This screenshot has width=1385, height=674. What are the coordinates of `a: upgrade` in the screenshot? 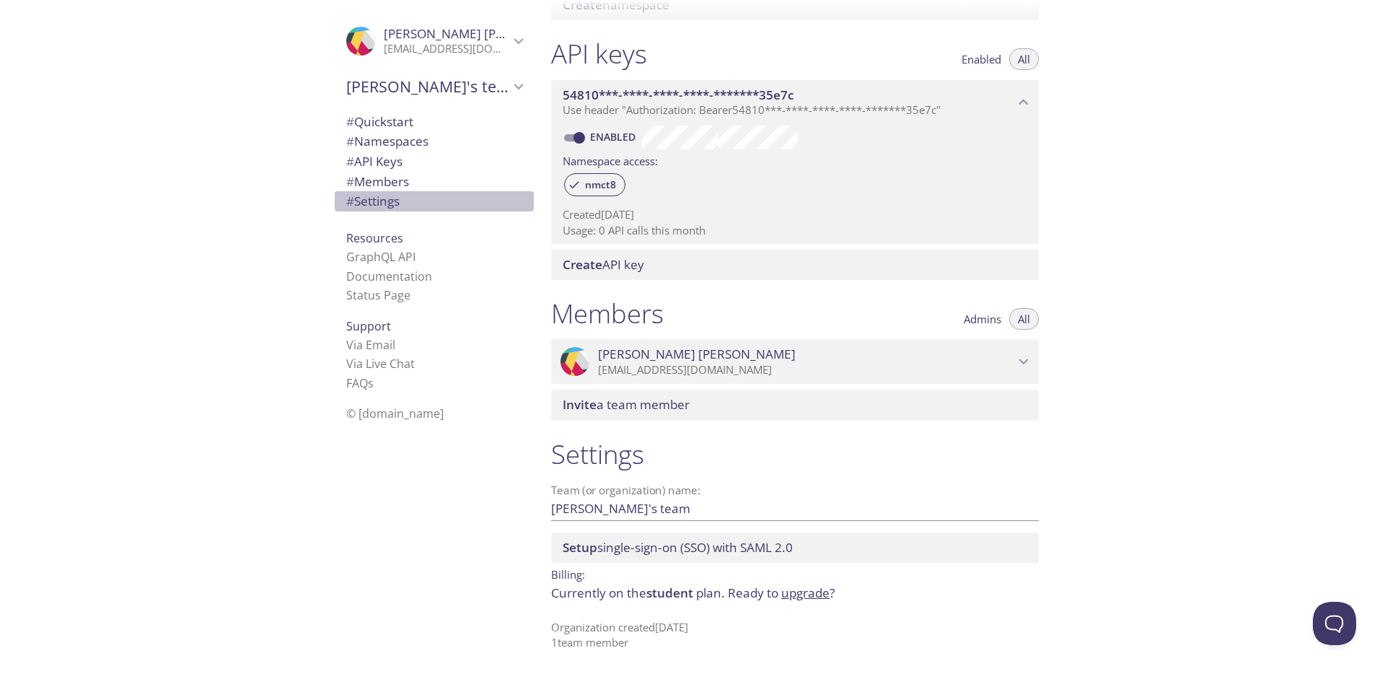 It's located at (805, 592).